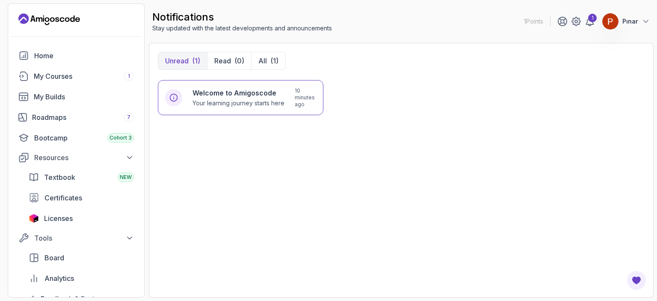 Image resolution: width=657 pixels, height=301 pixels. I want to click on span: Analytics, so click(59, 278).